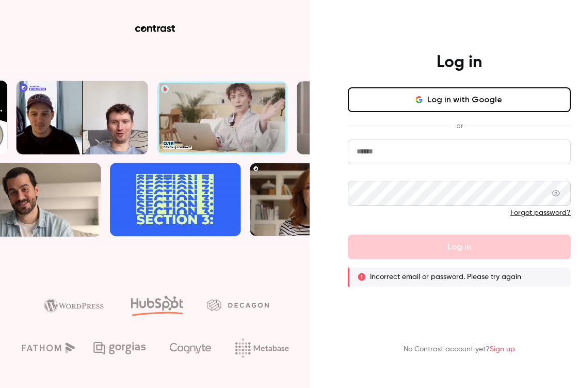 The width and height of the screenshot is (579, 388). I want to click on img: decagon, so click(238, 305).